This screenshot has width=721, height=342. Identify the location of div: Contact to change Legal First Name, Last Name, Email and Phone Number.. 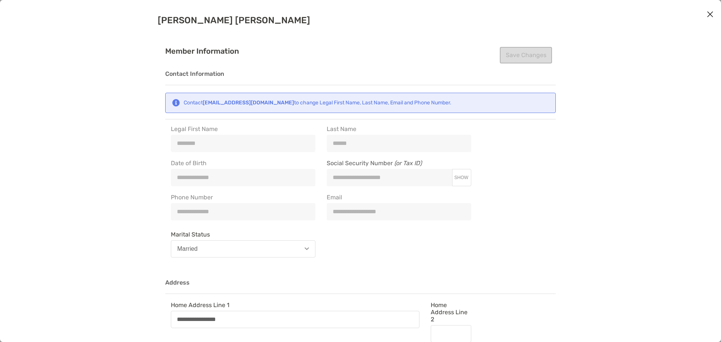
(317, 102).